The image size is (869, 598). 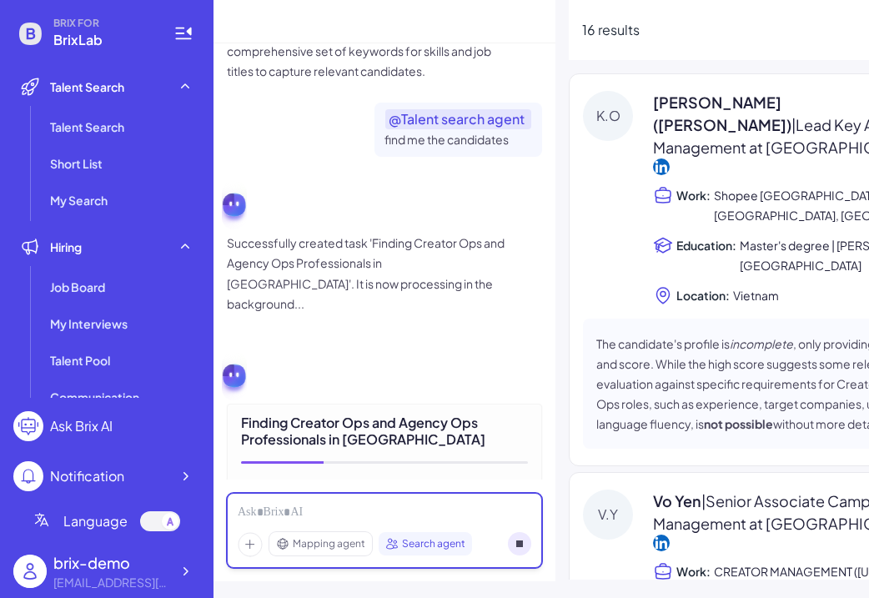 I want to click on span: BrixLab, so click(x=103, y=40).